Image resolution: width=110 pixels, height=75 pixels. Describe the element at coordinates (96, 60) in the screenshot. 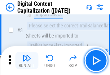

I see `img: Main button` at that location.